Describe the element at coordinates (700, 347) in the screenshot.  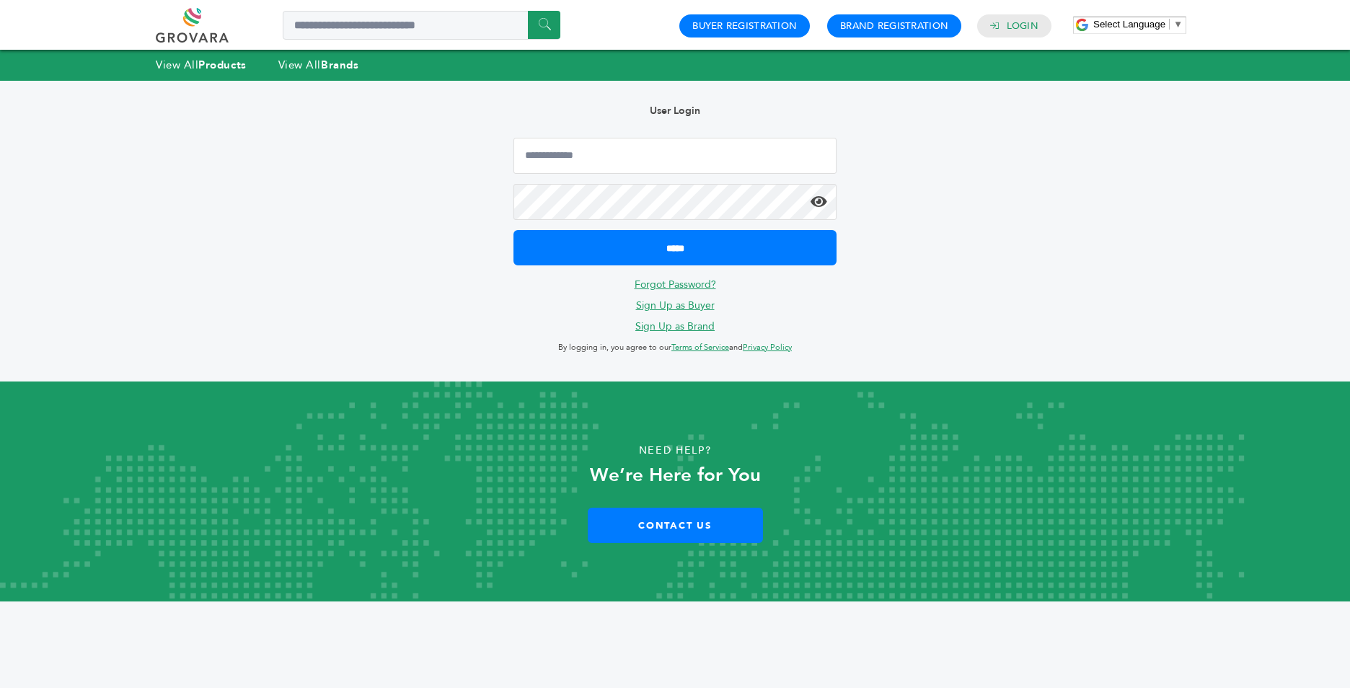
I see `a: Terms of Service` at that location.